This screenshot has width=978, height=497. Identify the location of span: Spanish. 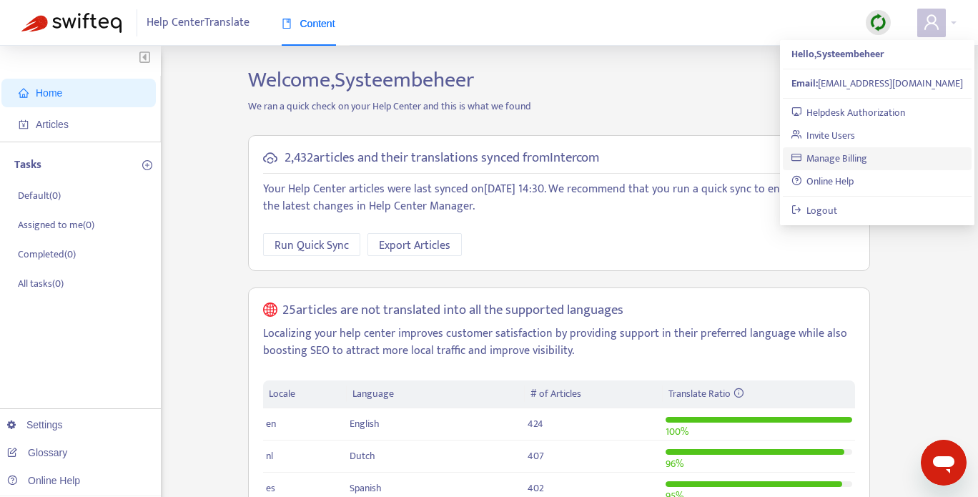
(365, 488).